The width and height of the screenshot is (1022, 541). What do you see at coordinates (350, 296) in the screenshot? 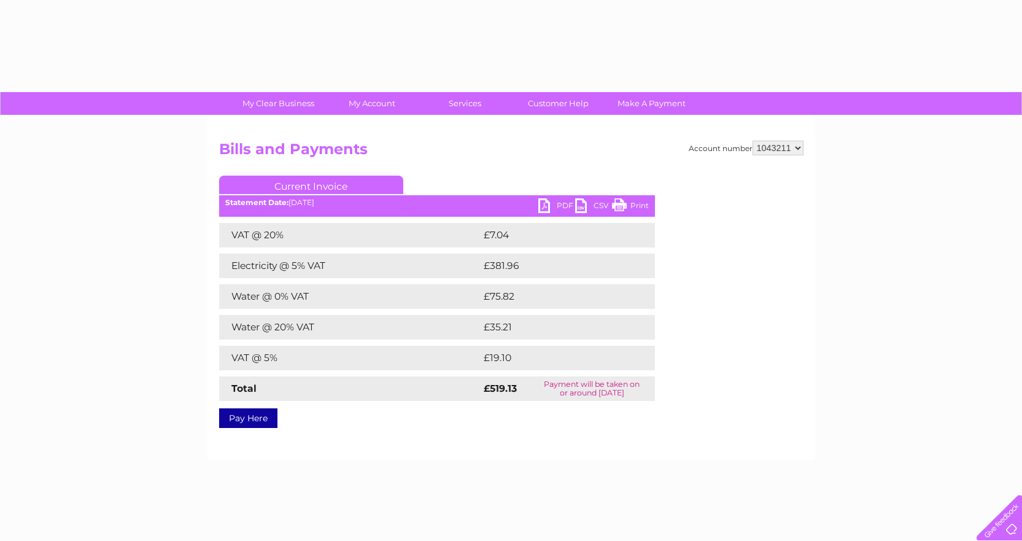
I see `td: Water @ 0% VAT` at bounding box center [350, 296].